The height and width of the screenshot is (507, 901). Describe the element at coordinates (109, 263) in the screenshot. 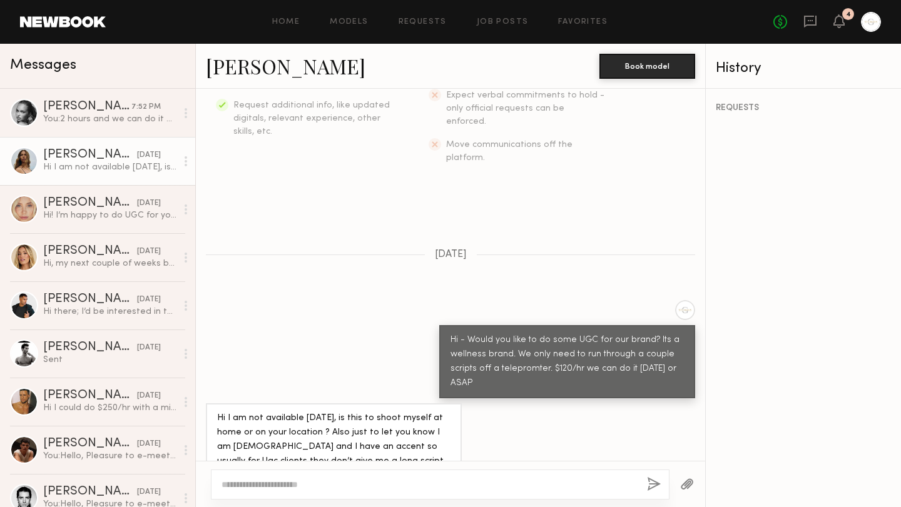

I see `div: Hi, my next couple of weeks booked up super fast but I will let you know when I am taking new boo...` at that location.